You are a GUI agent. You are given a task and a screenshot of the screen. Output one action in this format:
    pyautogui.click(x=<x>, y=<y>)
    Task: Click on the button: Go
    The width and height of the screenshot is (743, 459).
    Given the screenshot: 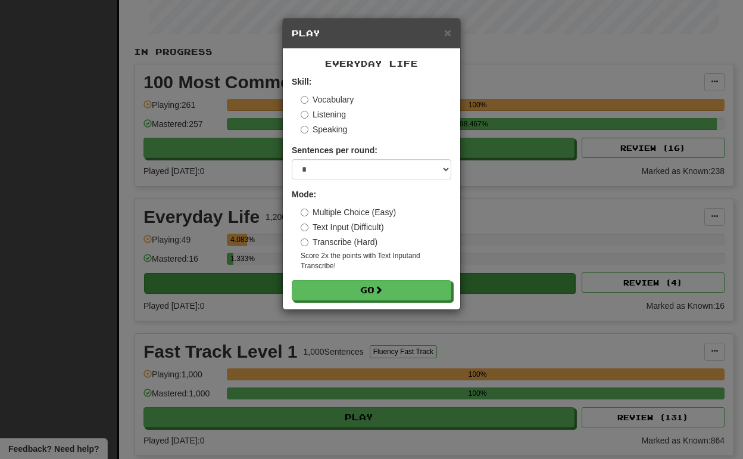 What is the action you would take?
    pyautogui.click(x=372, y=290)
    